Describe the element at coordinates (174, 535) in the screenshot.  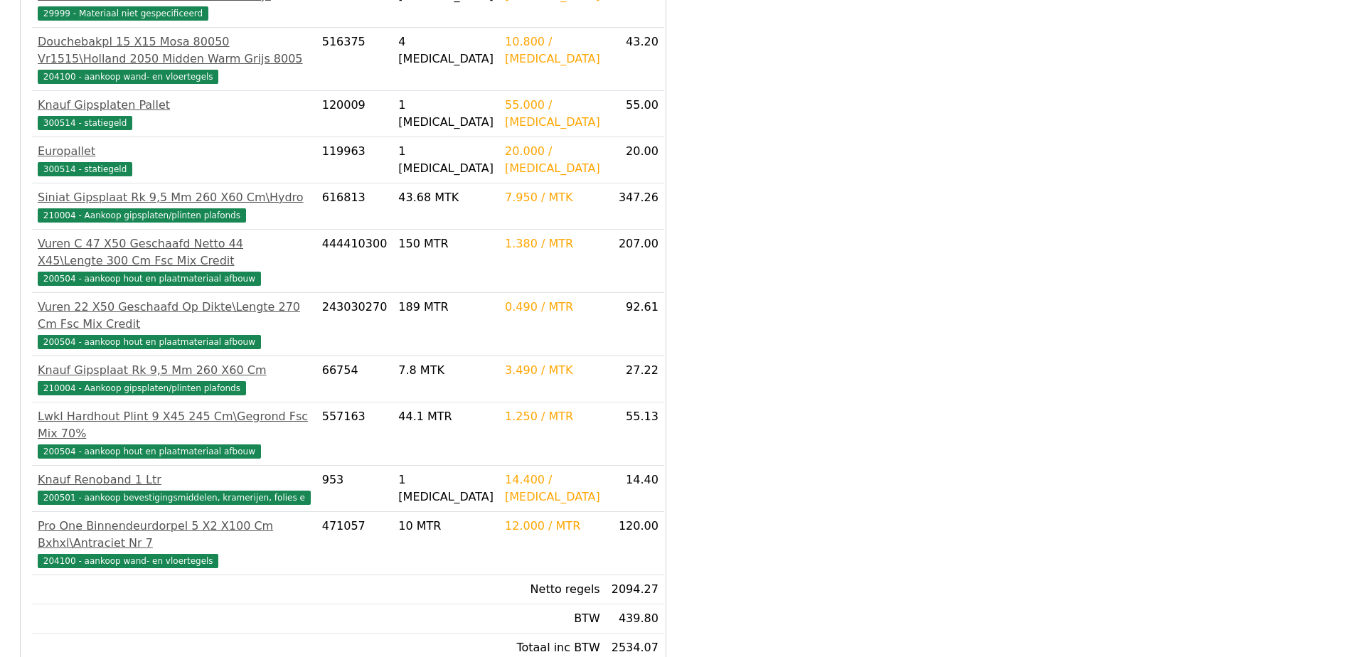
I see `div: Pro One Binnendeurdorpel 5 X2 X100 Cm Bxhxl\Antraciet Nr 7` at that location.